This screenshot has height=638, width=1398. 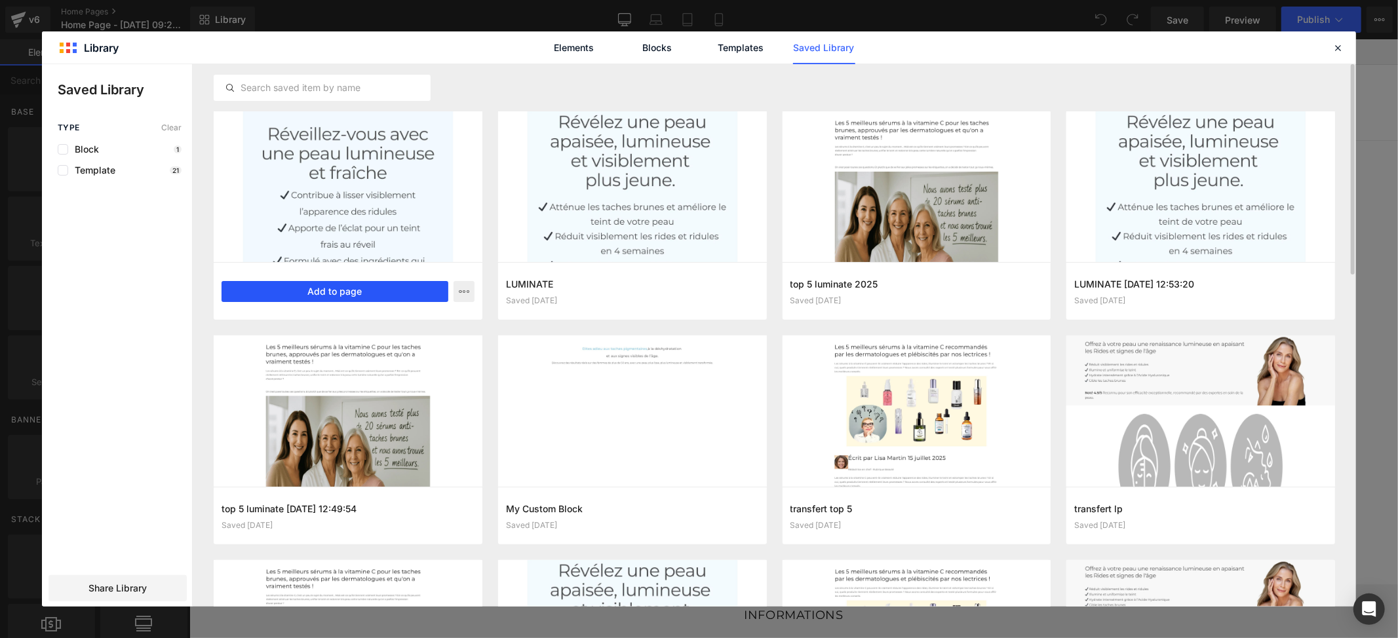 What do you see at coordinates (83, 149) in the screenshot?
I see `span: Block` at bounding box center [83, 149].